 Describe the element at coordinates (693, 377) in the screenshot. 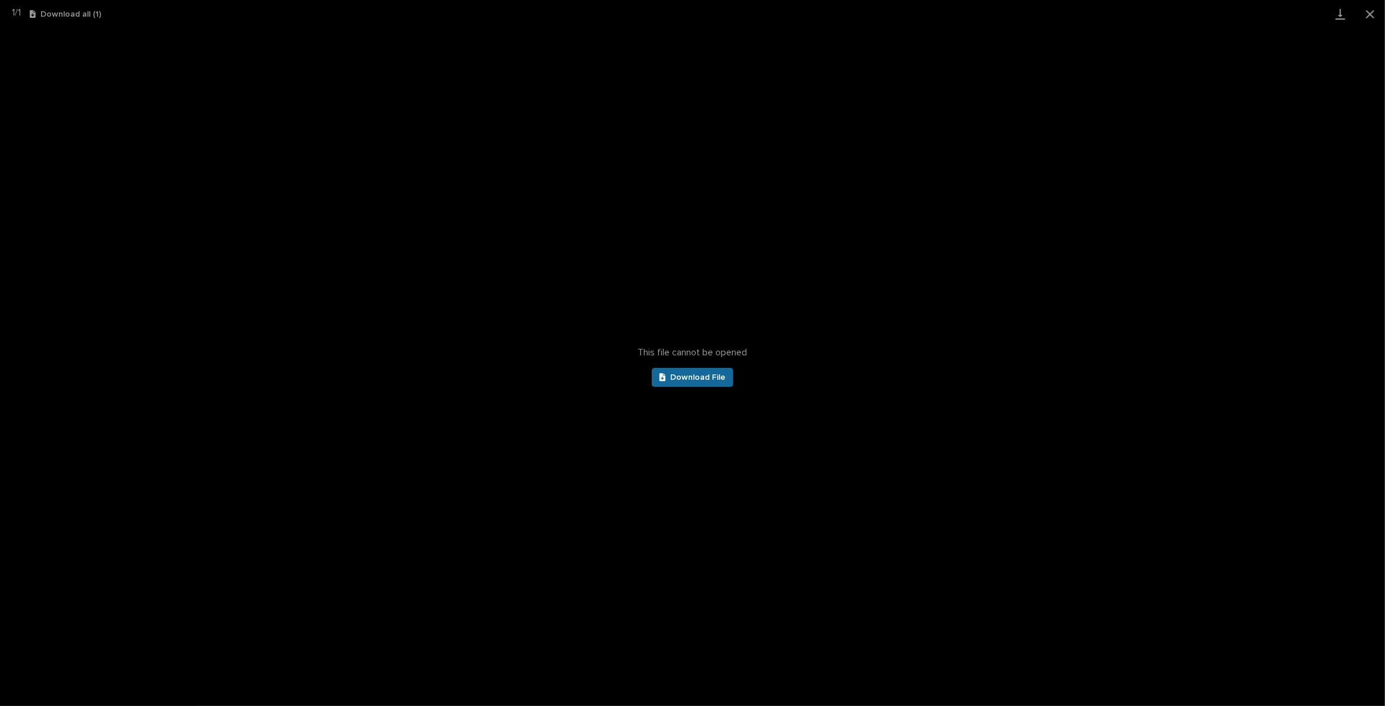

I see `a: Download File` at that location.